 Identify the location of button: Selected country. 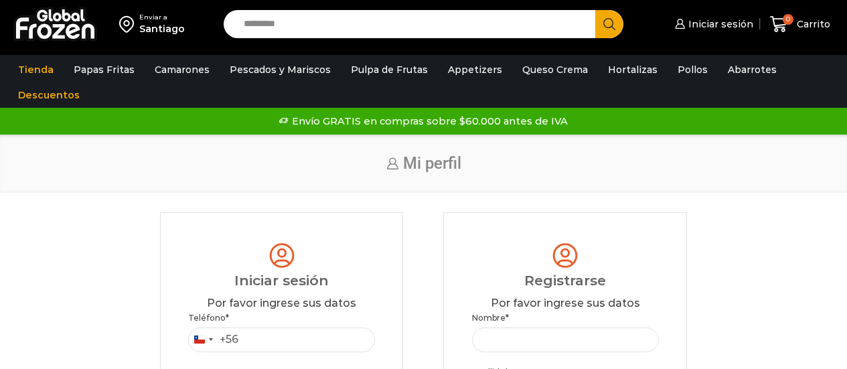
(214, 339).